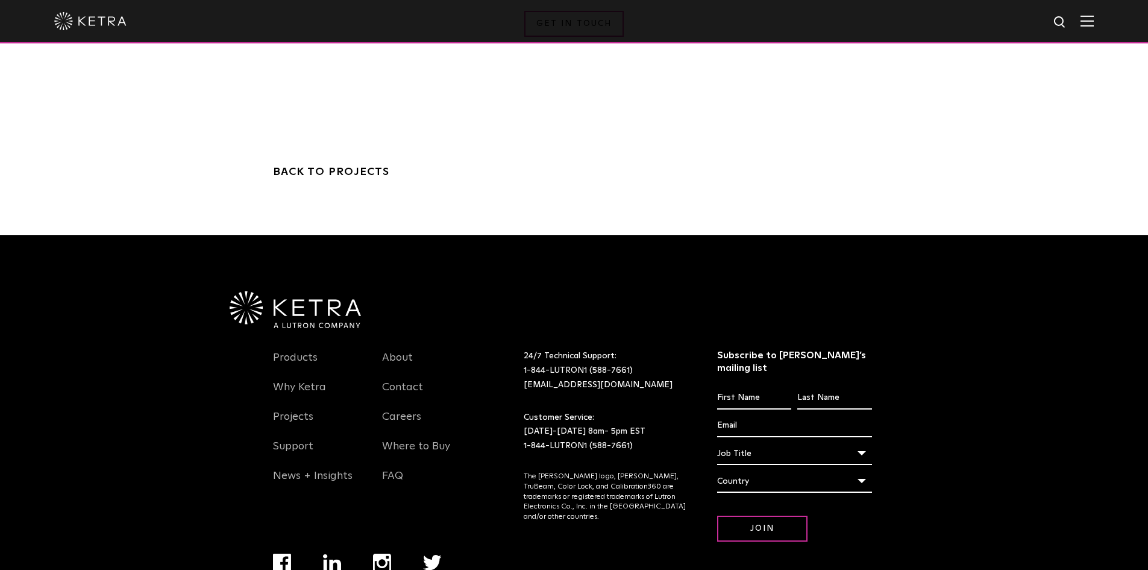  What do you see at coordinates (397, 365) in the screenshot?
I see `a: About` at bounding box center [397, 365].